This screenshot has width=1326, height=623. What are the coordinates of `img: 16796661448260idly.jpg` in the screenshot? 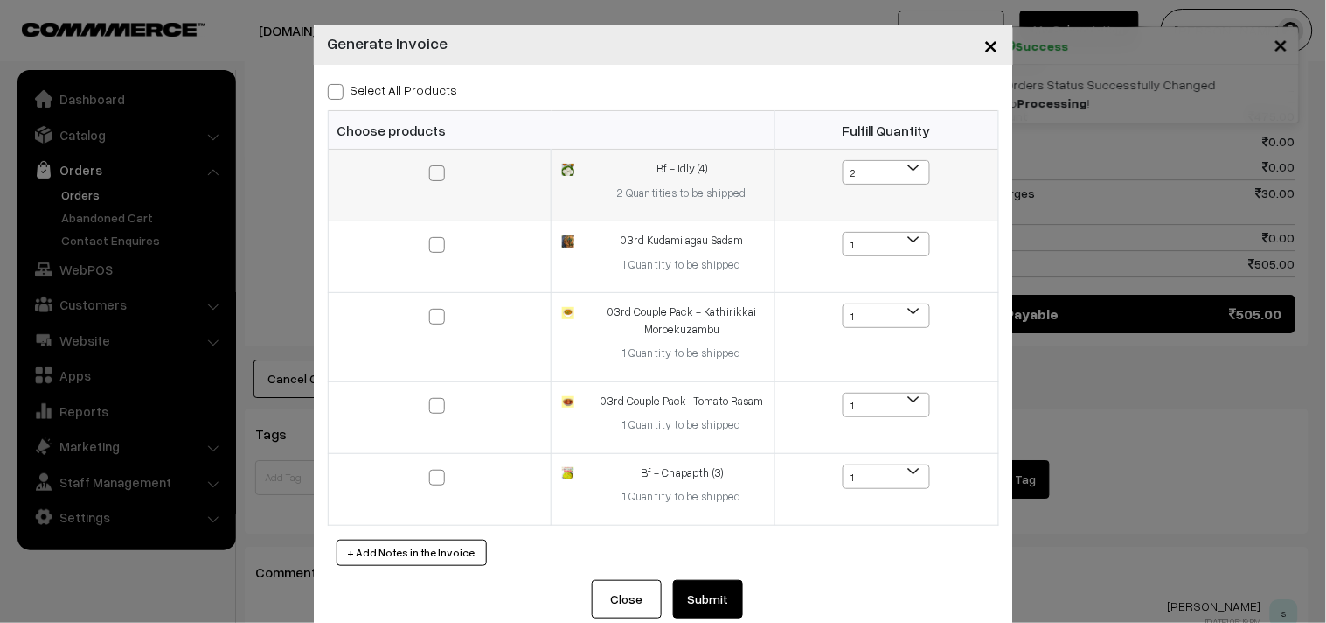 It's located at (567, 169).